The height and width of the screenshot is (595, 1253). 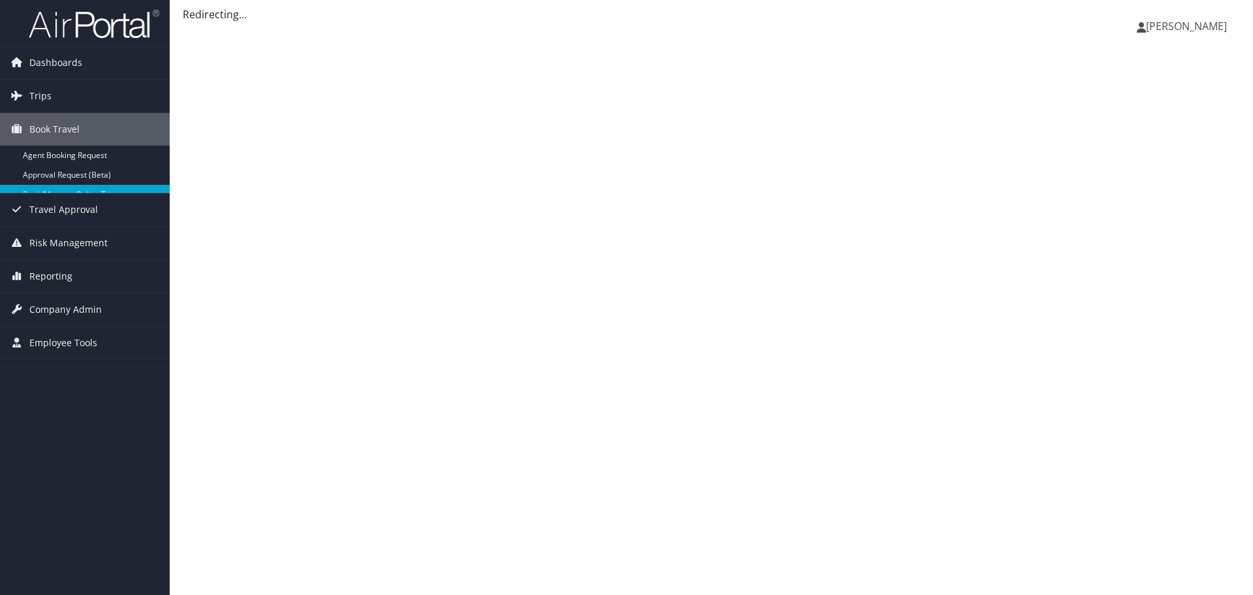 I want to click on span: Employee Tools, so click(x=63, y=343).